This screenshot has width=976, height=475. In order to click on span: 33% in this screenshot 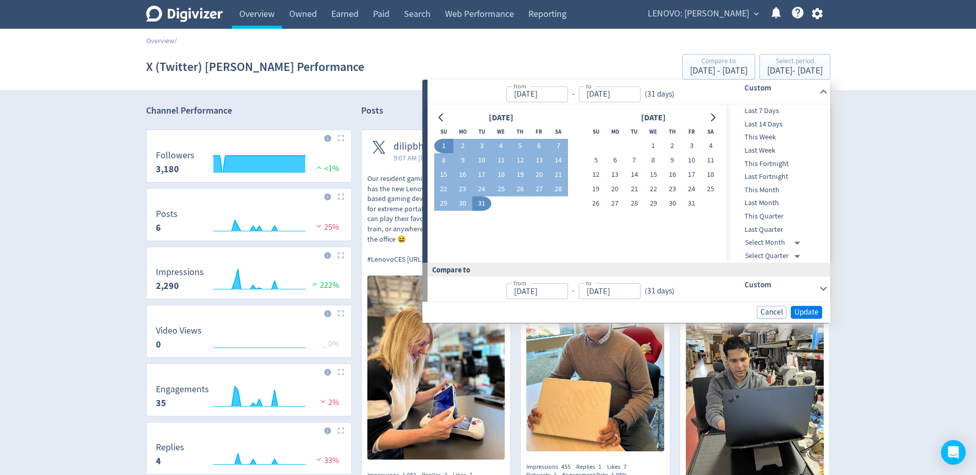, I will do `click(326, 461)`.